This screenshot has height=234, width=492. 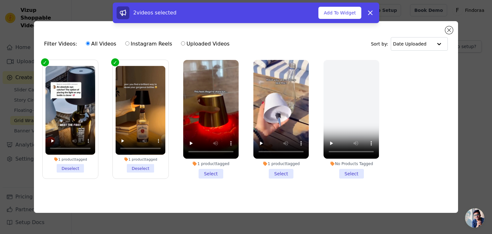 What do you see at coordinates (340, 13) in the screenshot?
I see `button: Add To Widget` at bounding box center [340, 13].